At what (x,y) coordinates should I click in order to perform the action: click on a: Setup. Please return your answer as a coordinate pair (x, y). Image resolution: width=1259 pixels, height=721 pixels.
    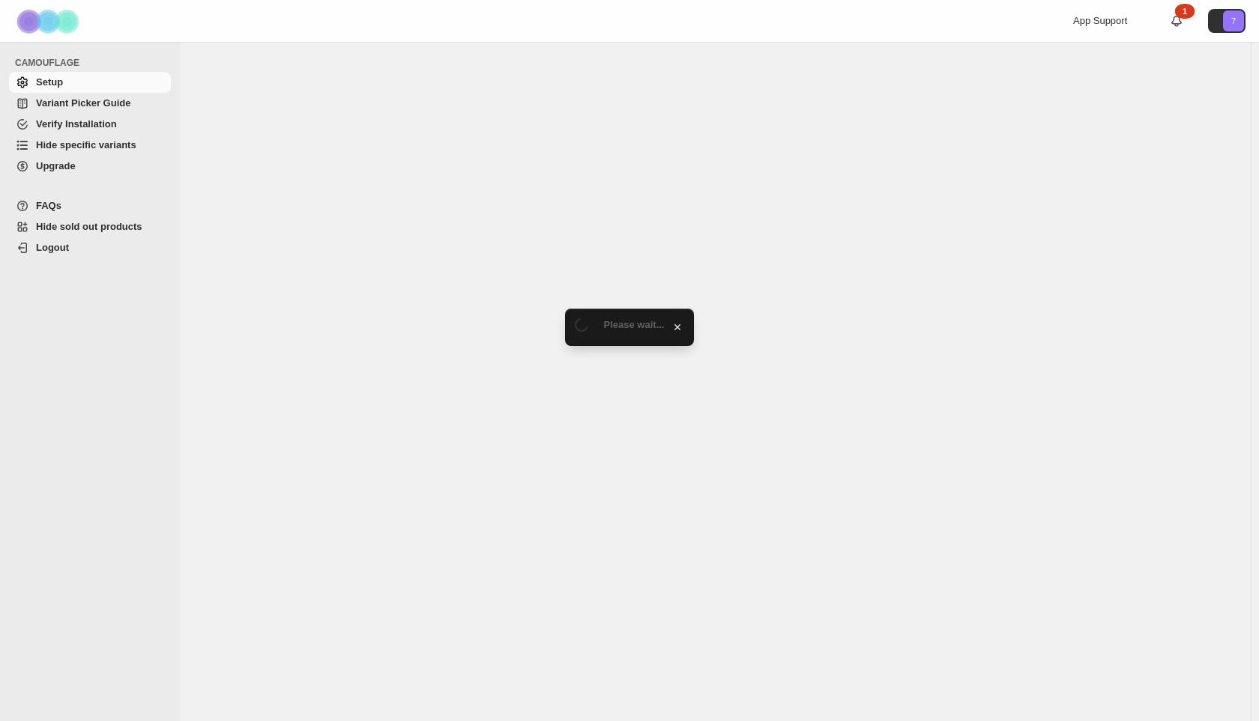
    Looking at the image, I should click on (90, 82).